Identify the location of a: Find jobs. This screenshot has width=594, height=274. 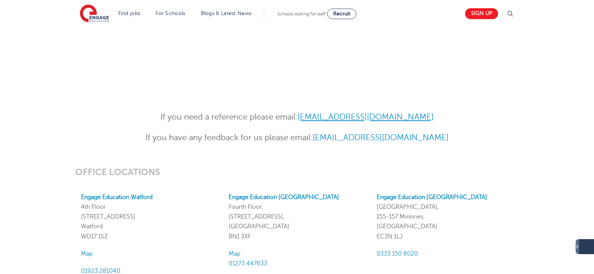
(129, 13).